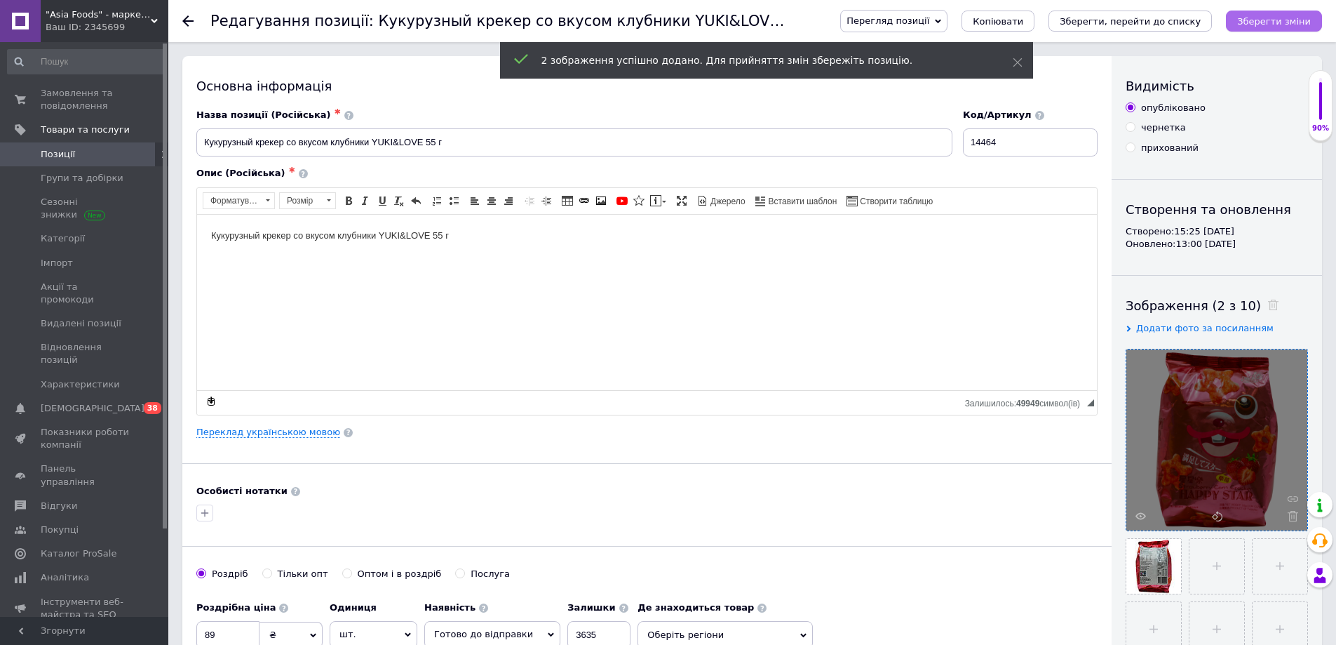 The width and height of the screenshot is (1336, 645). Describe the element at coordinates (81, 323) in the screenshot. I see `span: Видалені позиції` at that location.